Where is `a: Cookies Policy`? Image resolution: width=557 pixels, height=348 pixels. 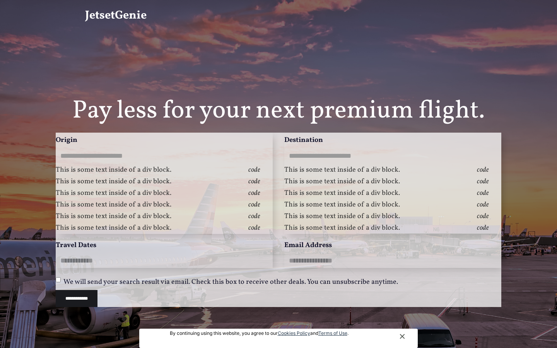
a: Cookies Policy is located at coordinates (294, 333).